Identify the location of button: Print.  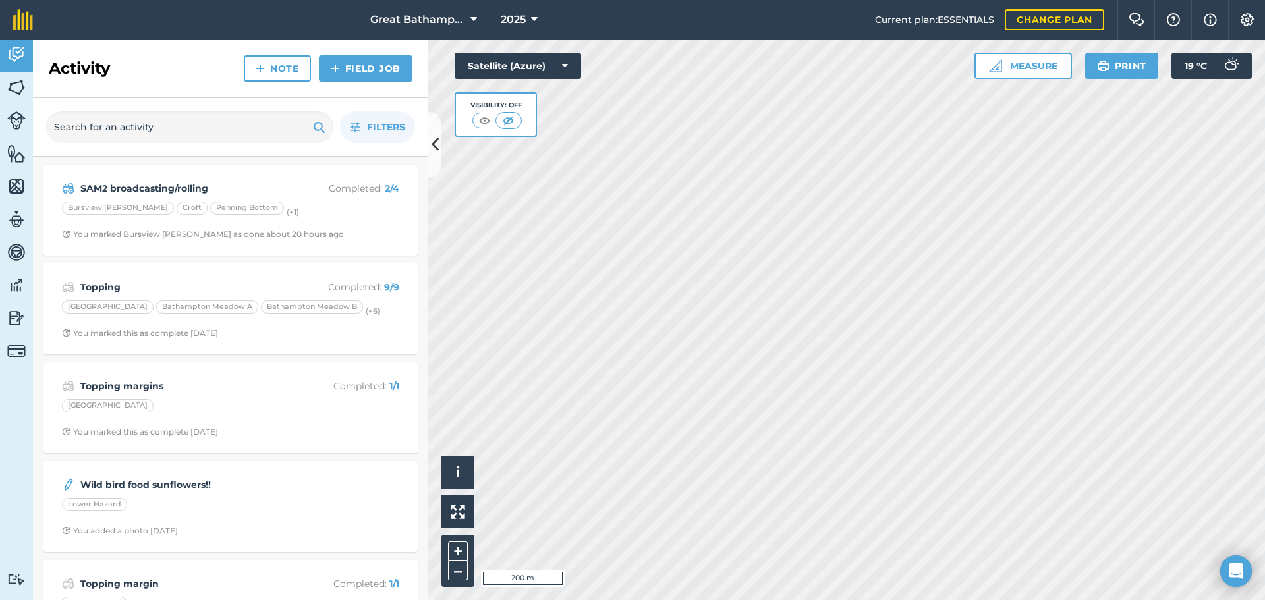
(1122, 66).